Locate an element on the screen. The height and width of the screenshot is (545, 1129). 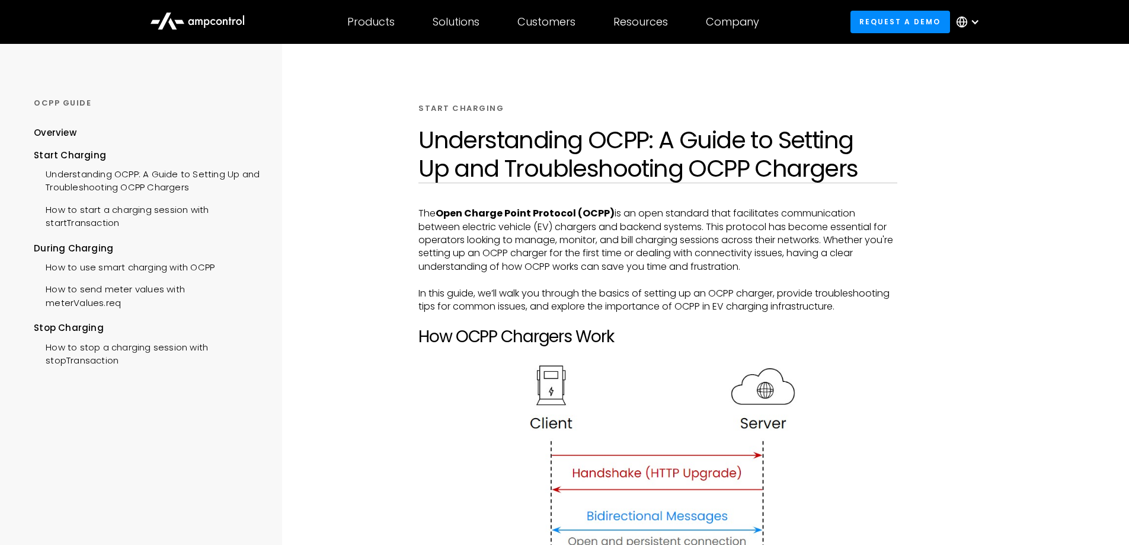
div: How to start a charging session with startTransaction is located at coordinates (146, 215).